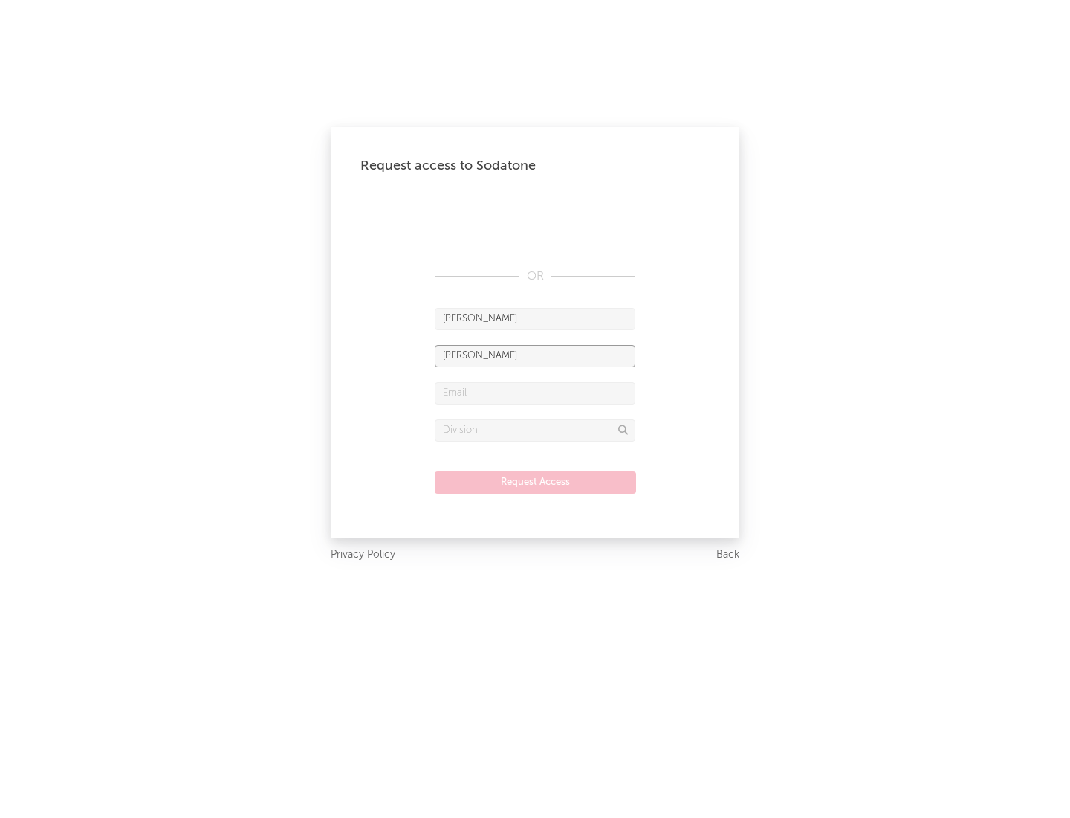 Image resolution: width=1070 pixels, height=818 pixels. Describe the element at coordinates (535, 393) in the screenshot. I see `input: Email` at that location.